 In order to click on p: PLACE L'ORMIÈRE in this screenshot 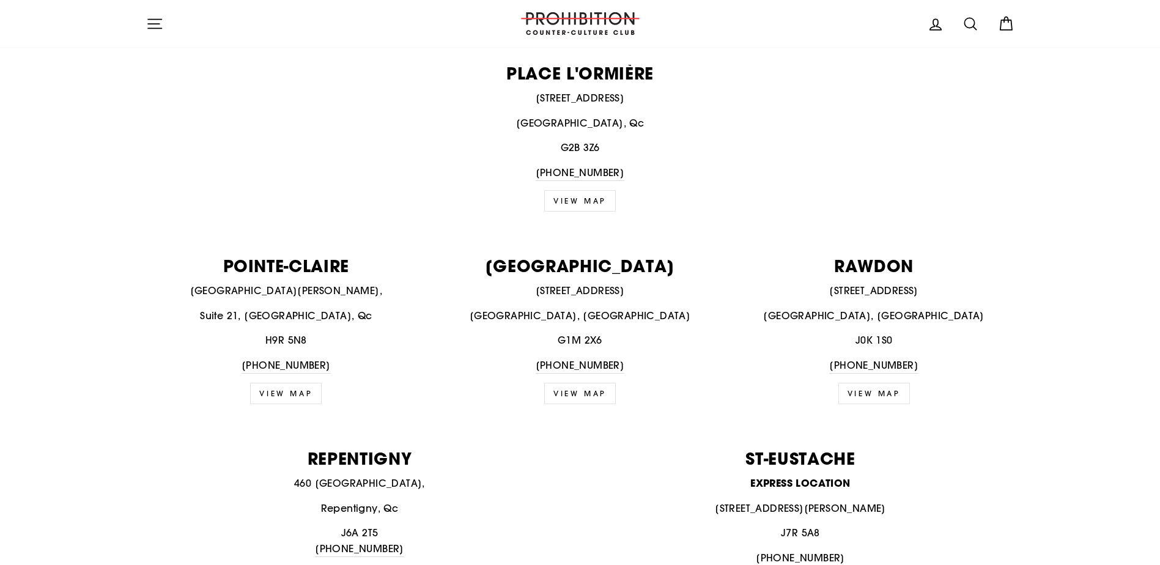, I will do `click(580, 73)`.